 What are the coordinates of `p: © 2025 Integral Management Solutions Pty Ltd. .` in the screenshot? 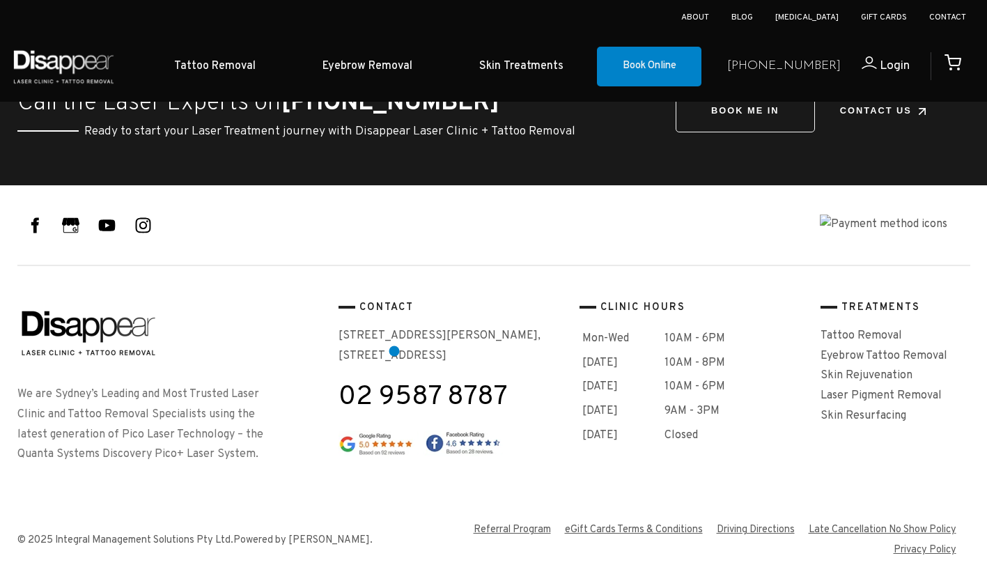 It's located at (213, 541).